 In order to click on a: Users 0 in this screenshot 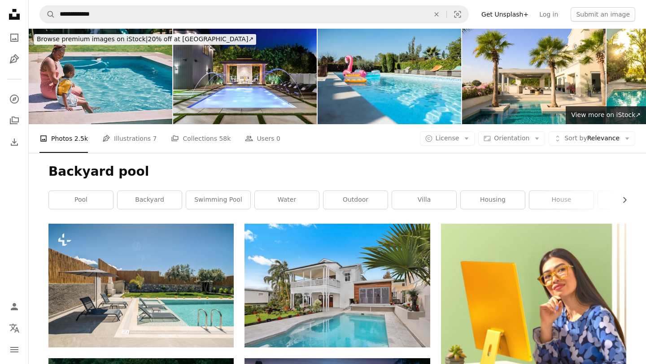, I will do `click(262, 139)`.